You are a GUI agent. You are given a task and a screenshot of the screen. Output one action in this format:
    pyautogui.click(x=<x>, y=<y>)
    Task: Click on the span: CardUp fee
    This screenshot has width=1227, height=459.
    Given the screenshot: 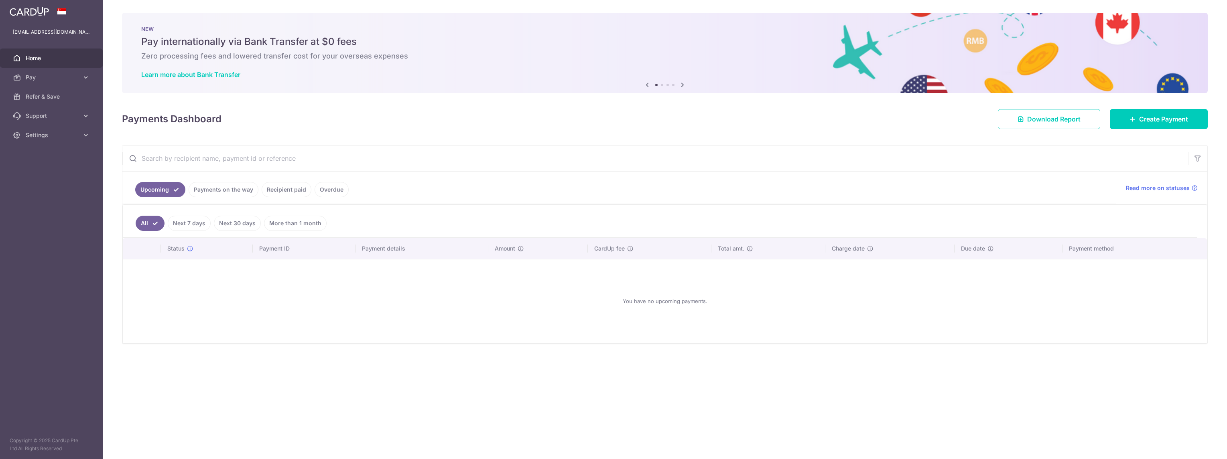 What is the action you would take?
    pyautogui.click(x=610, y=249)
    